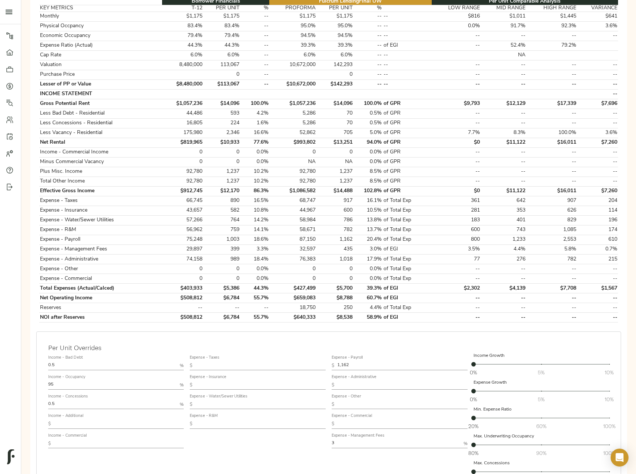  What do you see at coordinates (183, 46) in the screenshot?
I see `td: 44.3%` at bounding box center [183, 46].